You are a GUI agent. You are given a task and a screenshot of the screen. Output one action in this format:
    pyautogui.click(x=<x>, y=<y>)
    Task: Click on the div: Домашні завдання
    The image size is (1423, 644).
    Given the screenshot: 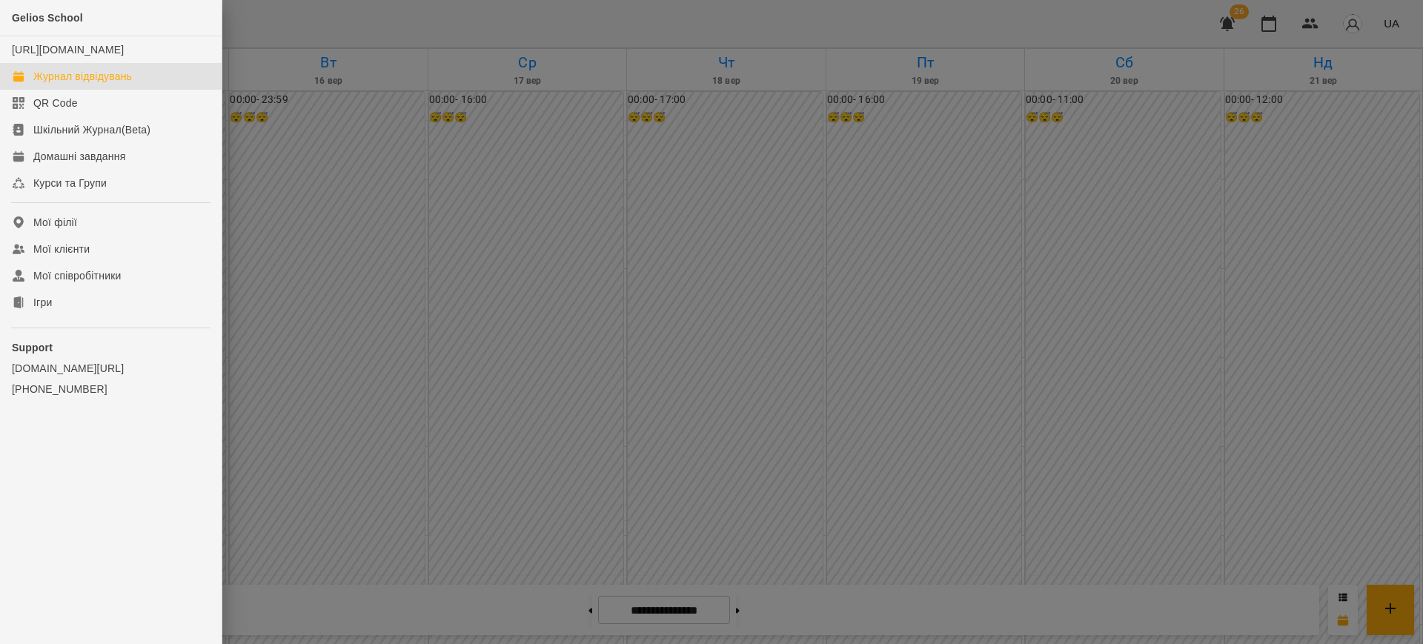 What is the action you would take?
    pyautogui.click(x=79, y=156)
    